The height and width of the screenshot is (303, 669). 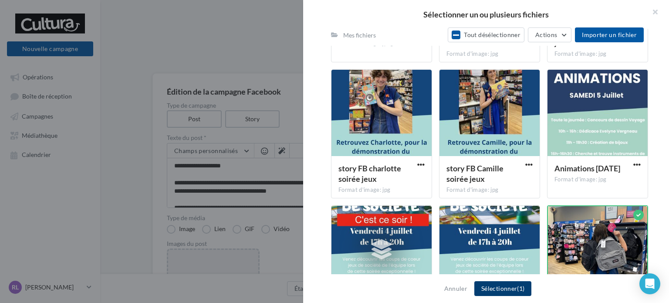 What do you see at coordinates (520, 288) in the screenshot?
I see `span: (1)` at bounding box center [520, 288].